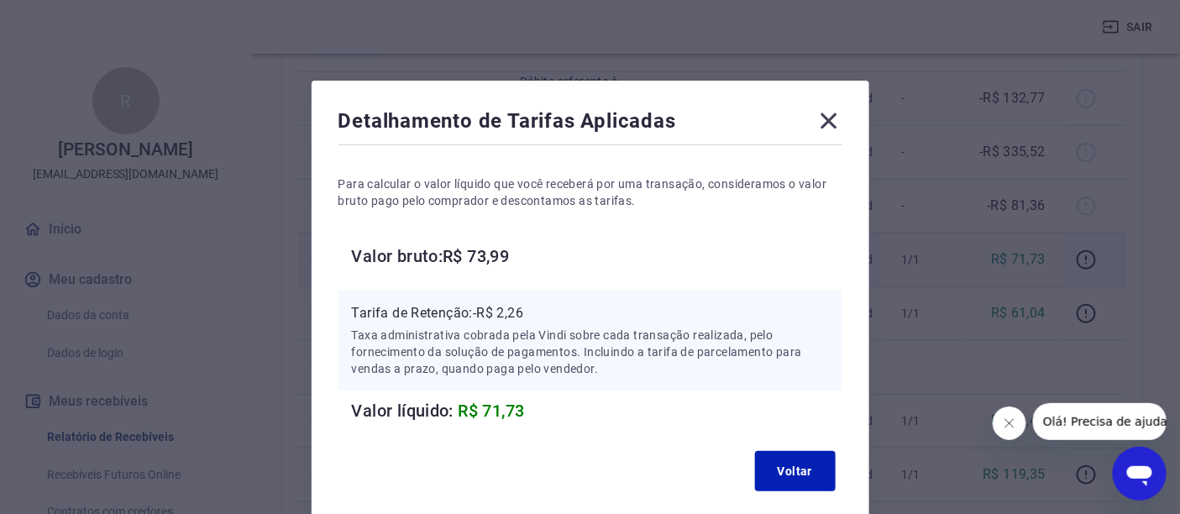 The height and width of the screenshot is (514, 1180). I want to click on p: Tarifa de Retenção: -R$ 2,26, so click(591, 313).